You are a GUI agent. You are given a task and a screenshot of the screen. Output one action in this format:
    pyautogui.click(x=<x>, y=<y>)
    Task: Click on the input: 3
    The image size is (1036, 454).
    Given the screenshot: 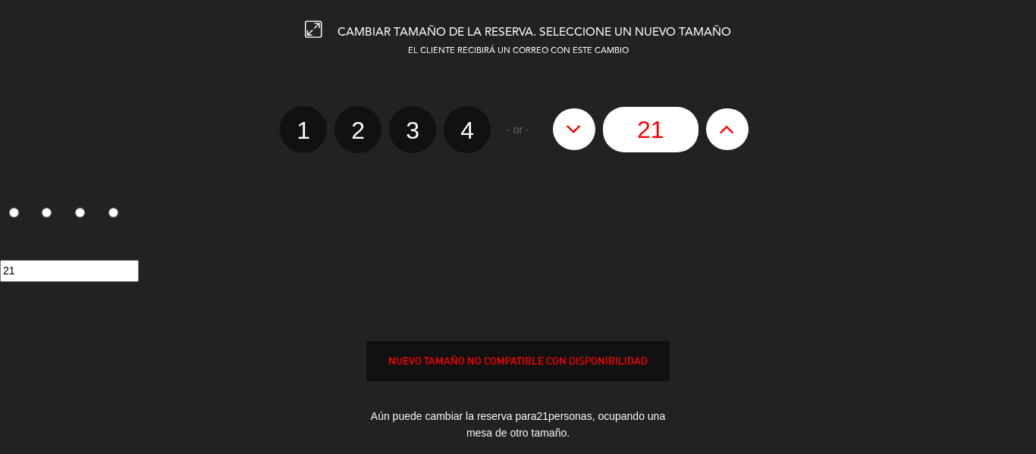 What is the action you would take?
    pyautogui.click(x=80, y=212)
    